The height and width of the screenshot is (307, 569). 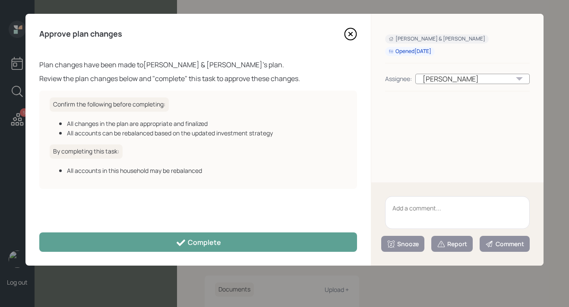 What do you see at coordinates (81, 34) in the screenshot?
I see `h4: Approve plan changes` at bounding box center [81, 34].